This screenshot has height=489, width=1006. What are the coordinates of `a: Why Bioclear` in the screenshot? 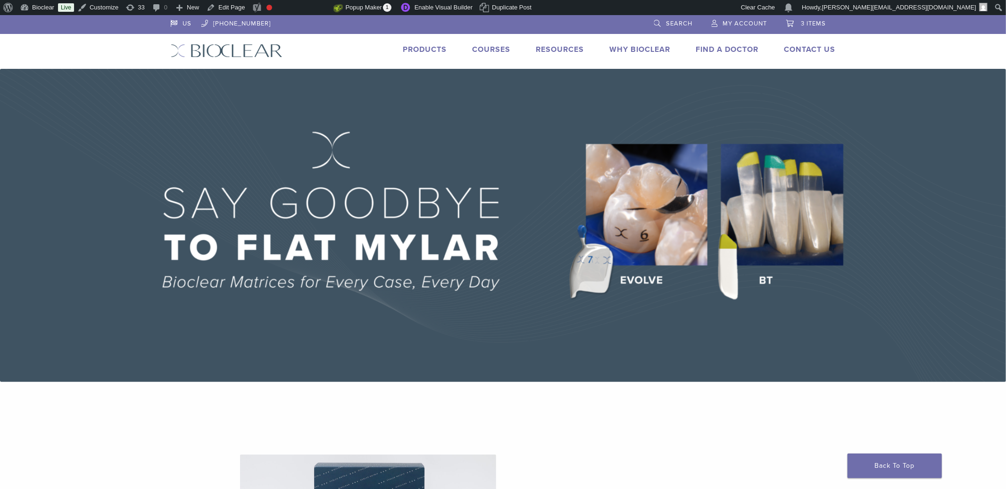 It's located at (640, 50).